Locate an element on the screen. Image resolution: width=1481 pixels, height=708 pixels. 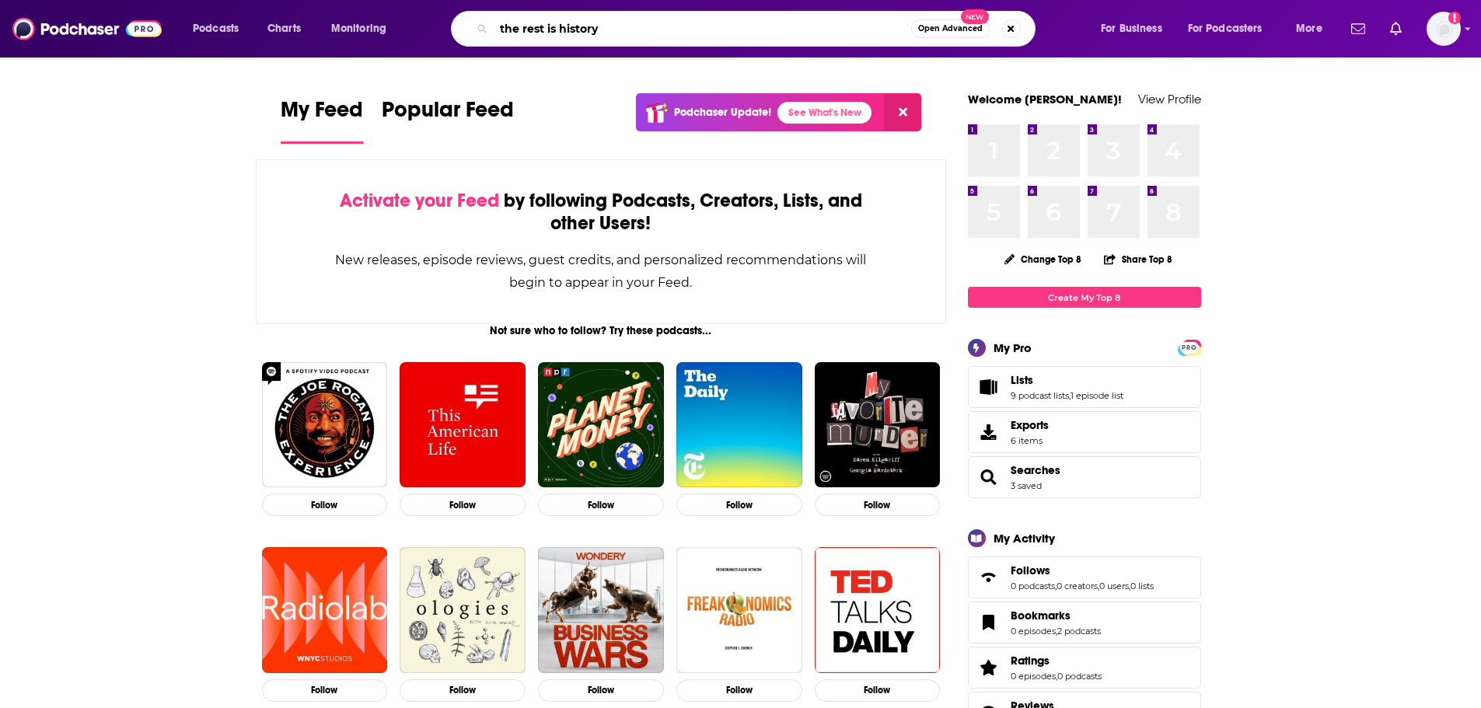
span: For Podcasters is located at coordinates (1226, 29).